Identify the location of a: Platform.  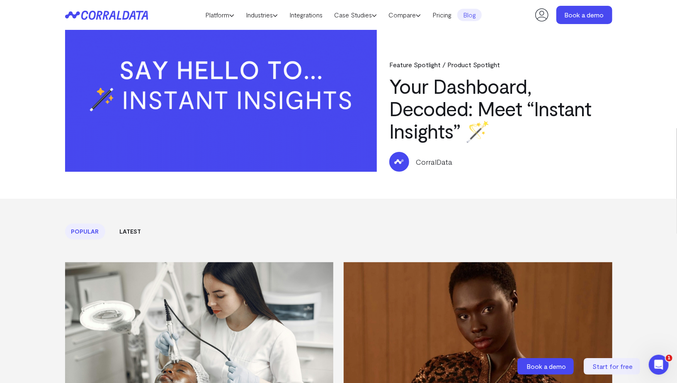
(220, 15).